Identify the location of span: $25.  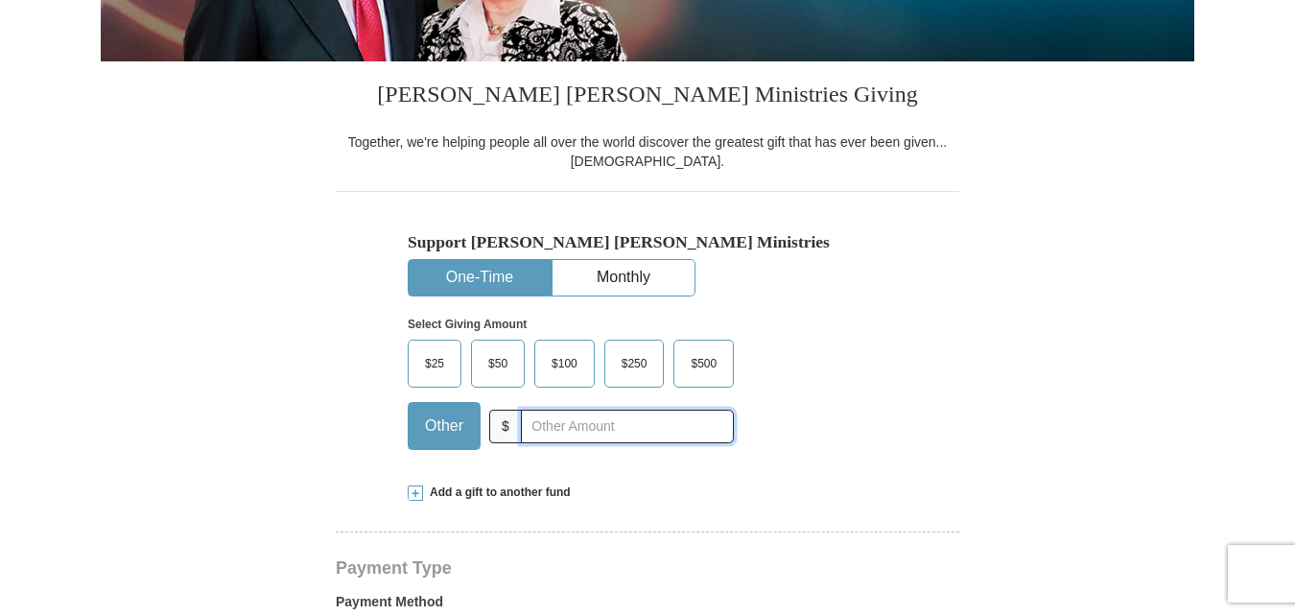
(434, 364).